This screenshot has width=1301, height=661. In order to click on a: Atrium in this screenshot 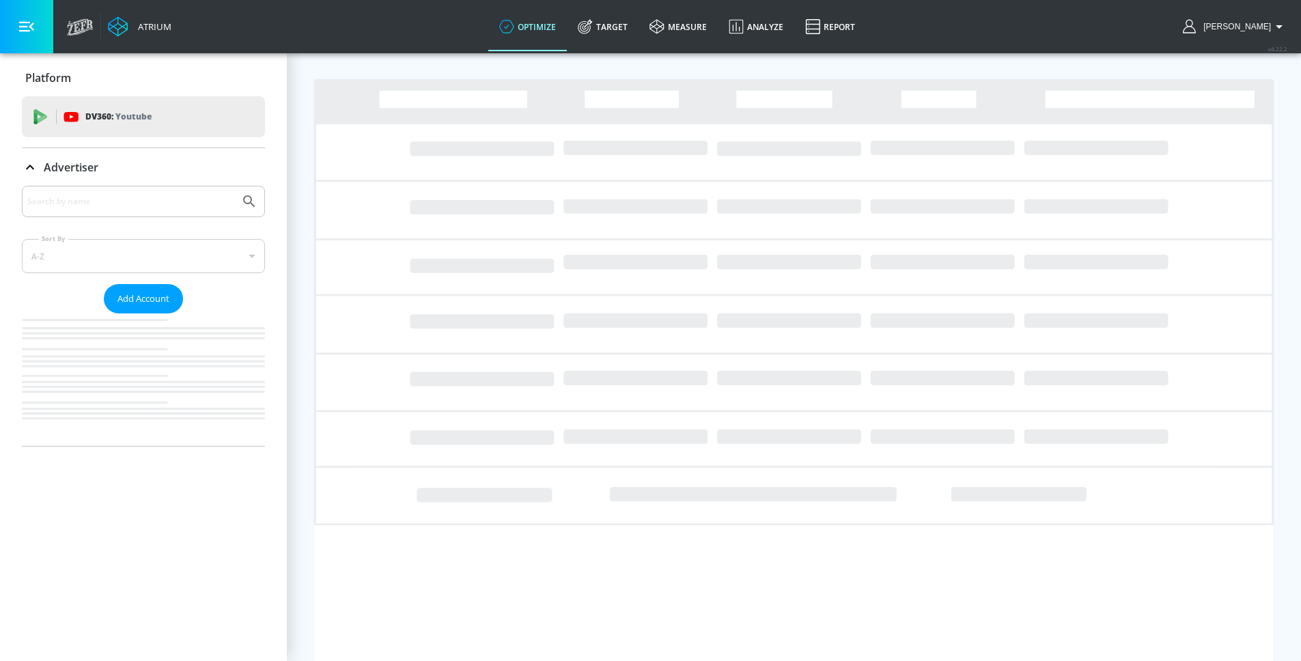, I will do `click(139, 27)`.